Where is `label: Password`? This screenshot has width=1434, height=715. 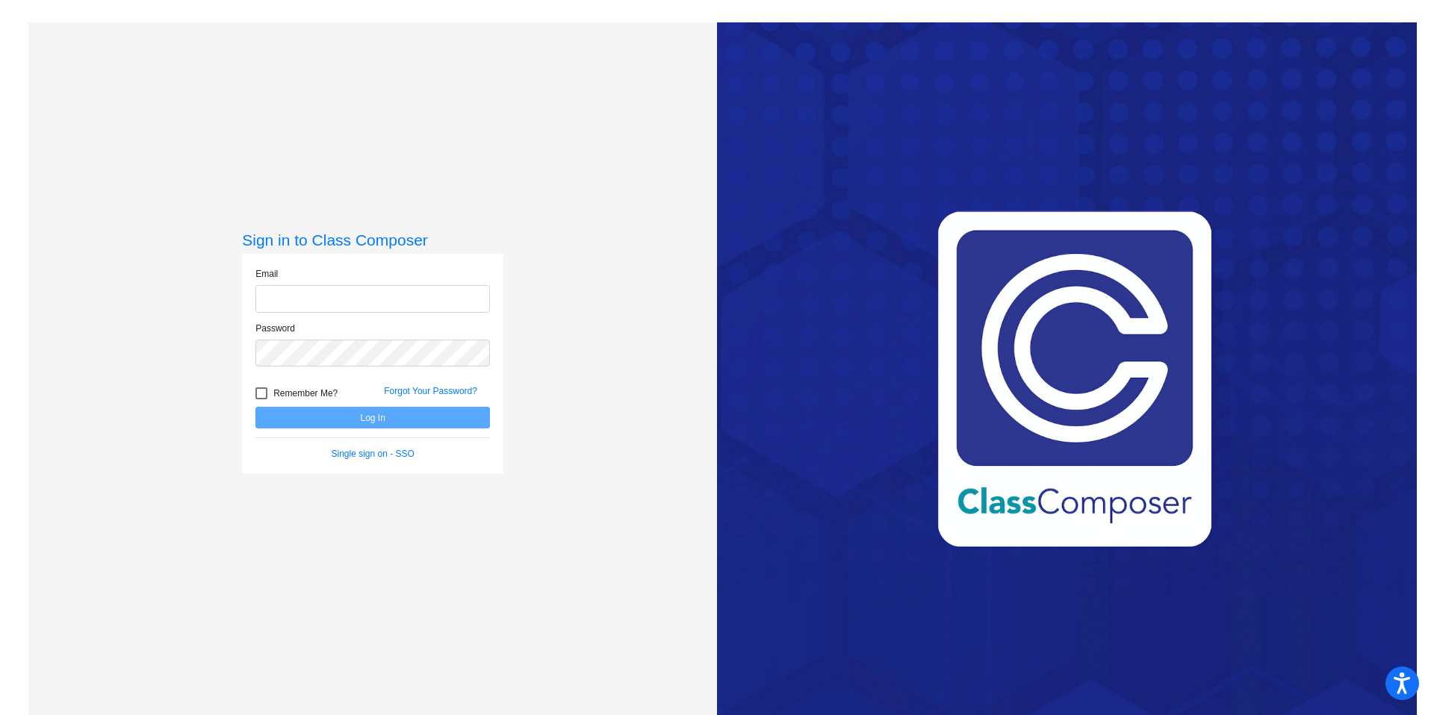
label: Password is located at coordinates (275, 329).